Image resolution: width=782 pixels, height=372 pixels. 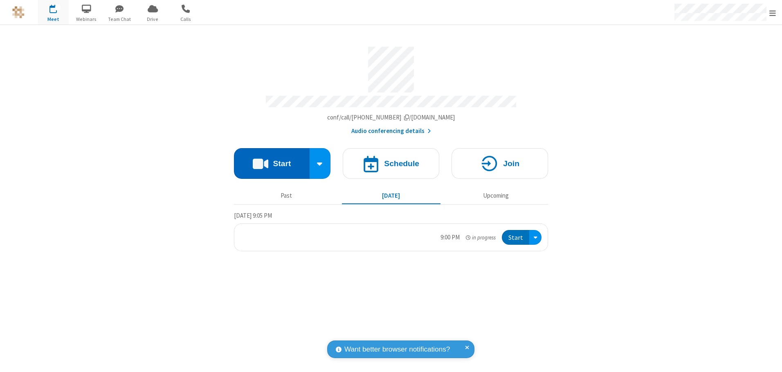 I want to click on div: 9:00 PM, so click(x=450, y=237).